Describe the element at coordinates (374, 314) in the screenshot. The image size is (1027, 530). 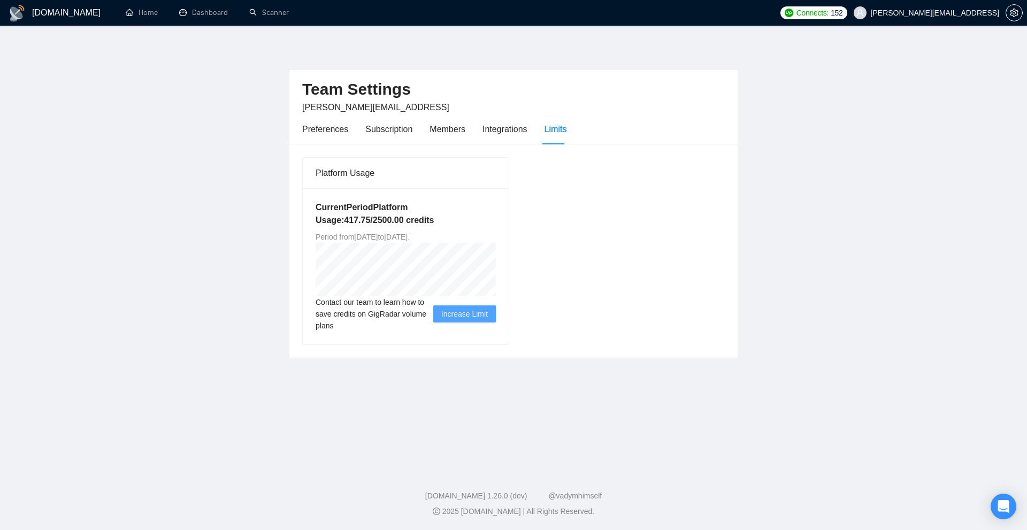
I see `span: Contact our team to learn how to save credits on GigRadar volume plans` at that location.